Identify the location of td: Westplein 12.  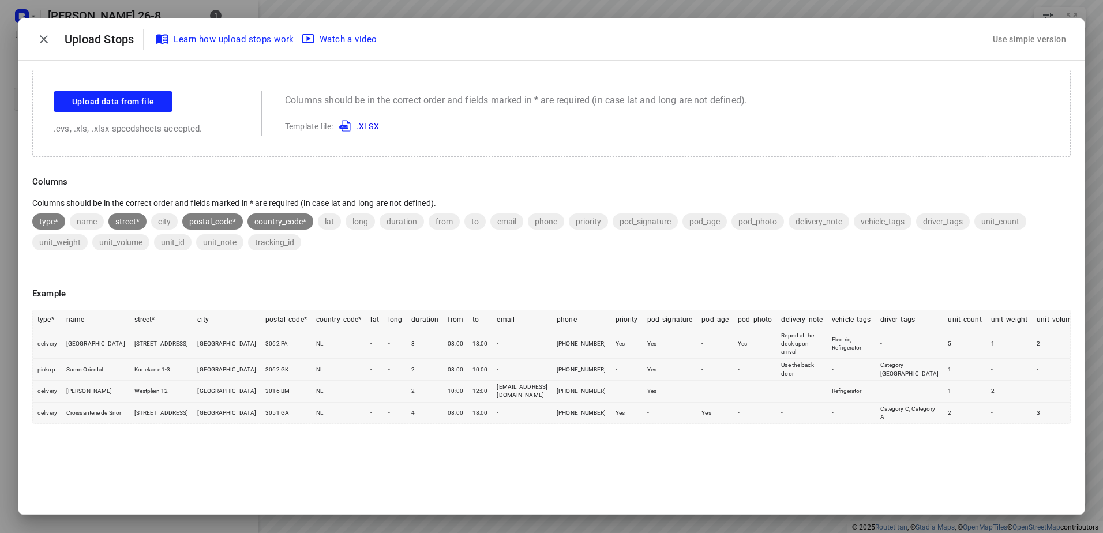
(162, 392).